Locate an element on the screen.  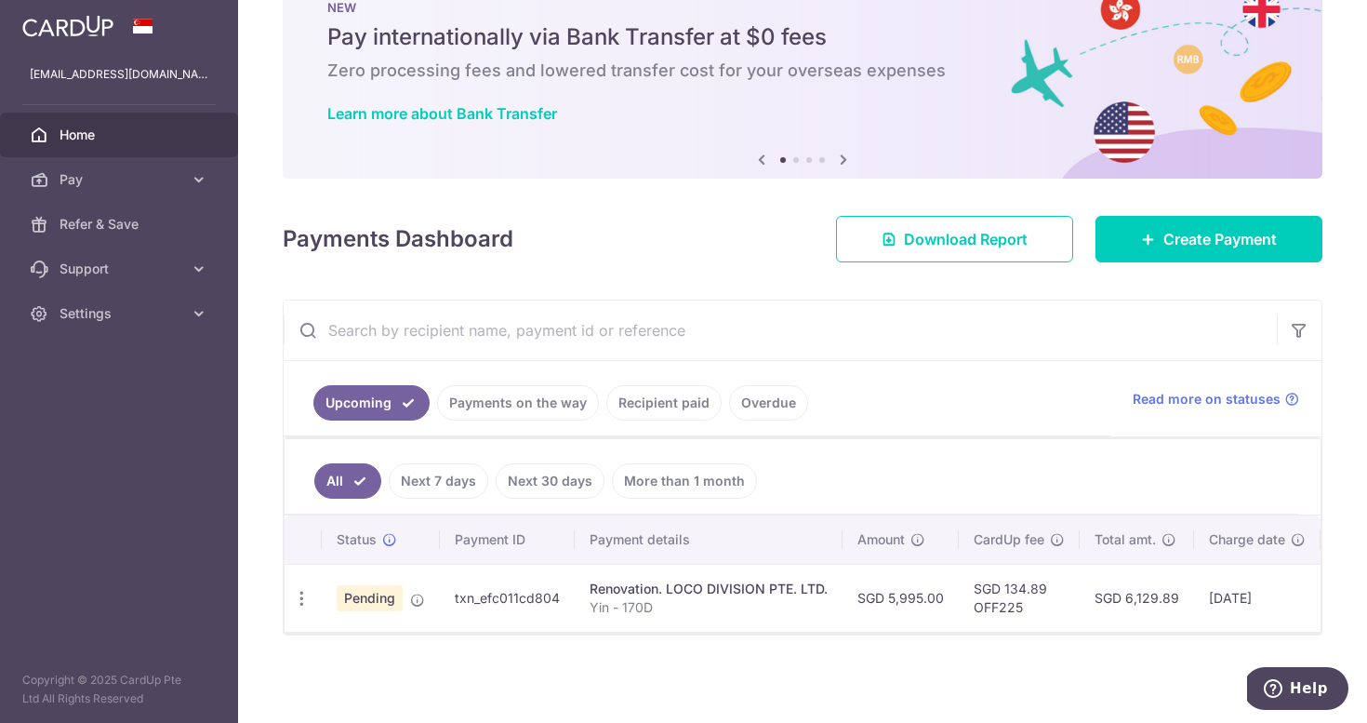
a: Upcoming is located at coordinates (371, 403).